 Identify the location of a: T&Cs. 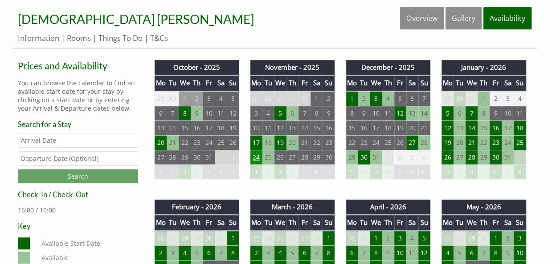
(159, 38).